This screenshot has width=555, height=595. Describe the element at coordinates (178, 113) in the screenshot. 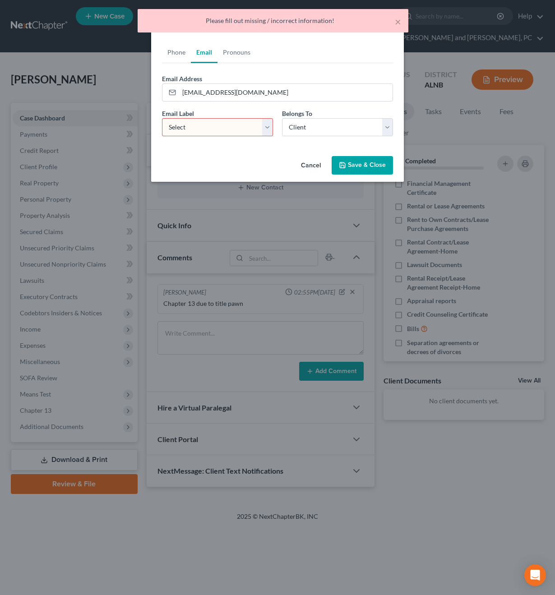

I see `label: Email Label` at that location.